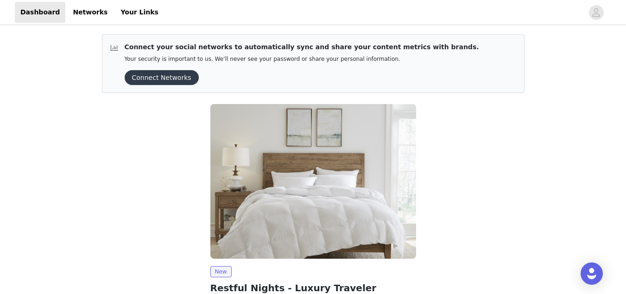 The width and height of the screenshot is (626, 294). I want to click on span: New, so click(221, 271).